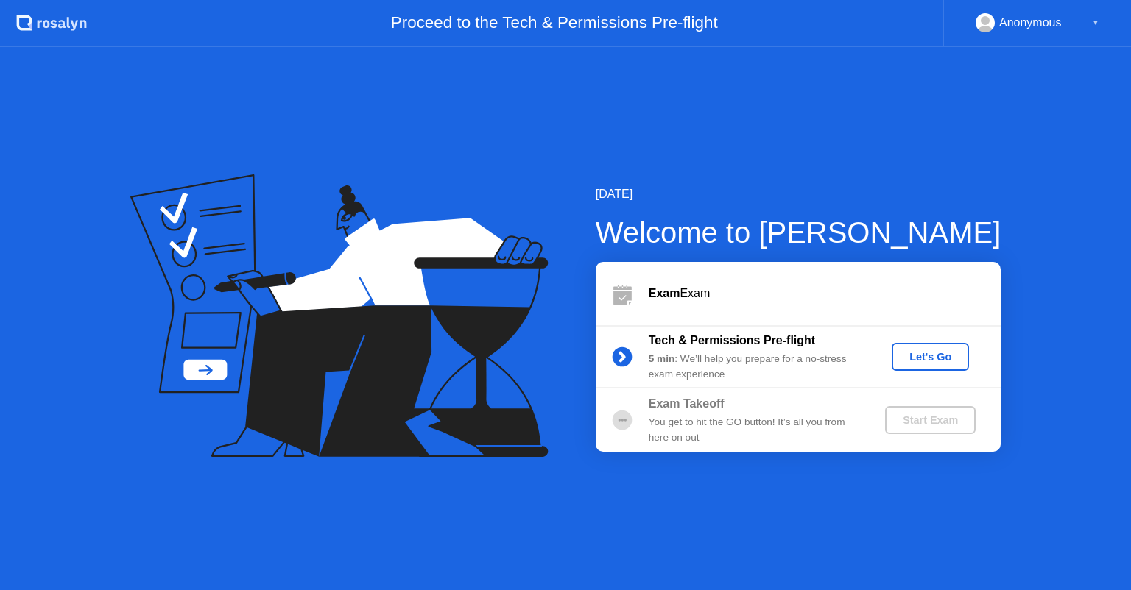 The image size is (1131, 590). I want to click on div: Anonymous, so click(1030, 23).